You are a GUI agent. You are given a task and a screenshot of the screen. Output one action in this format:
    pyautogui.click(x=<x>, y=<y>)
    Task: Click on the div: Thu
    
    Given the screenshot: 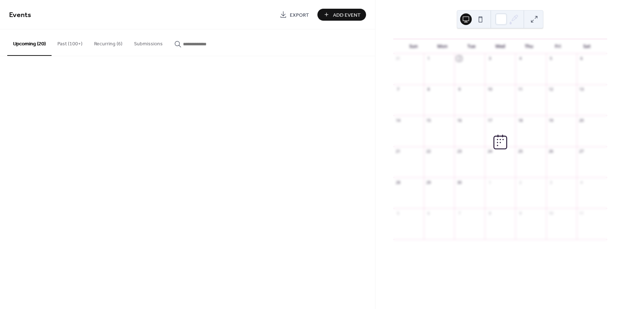 What is the action you would take?
    pyautogui.click(x=529, y=46)
    